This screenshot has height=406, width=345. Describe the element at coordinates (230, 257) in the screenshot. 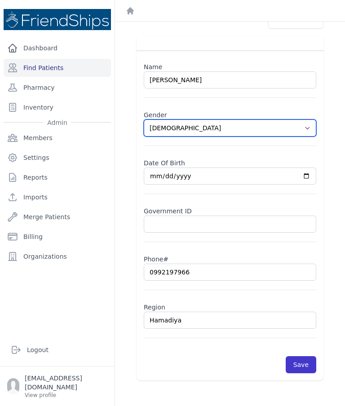

I see `label: Phone#` at that location.